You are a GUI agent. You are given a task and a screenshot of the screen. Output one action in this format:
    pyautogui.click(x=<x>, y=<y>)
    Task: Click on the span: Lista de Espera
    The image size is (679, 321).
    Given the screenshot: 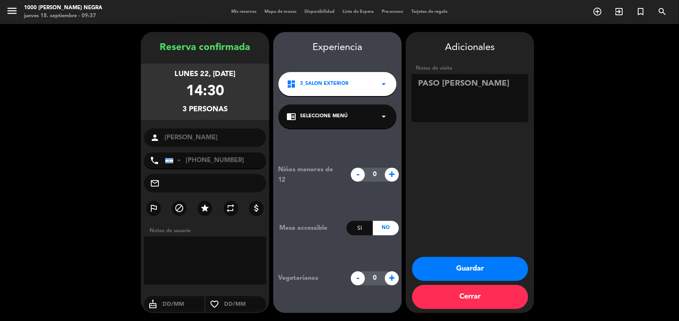 What is the action you would take?
    pyautogui.click(x=358, y=12)
    